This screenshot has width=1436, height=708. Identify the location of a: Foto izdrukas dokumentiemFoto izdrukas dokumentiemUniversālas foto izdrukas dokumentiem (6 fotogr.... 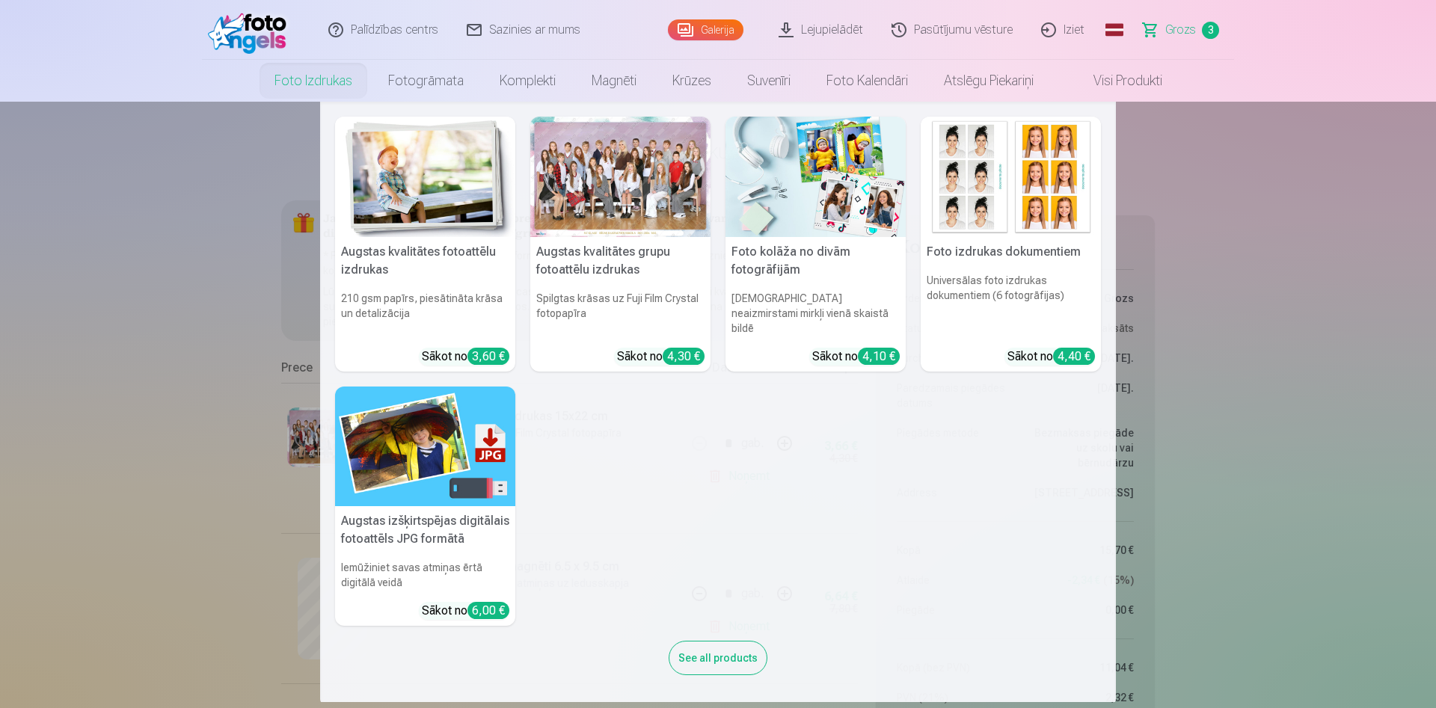
(1011, 244).